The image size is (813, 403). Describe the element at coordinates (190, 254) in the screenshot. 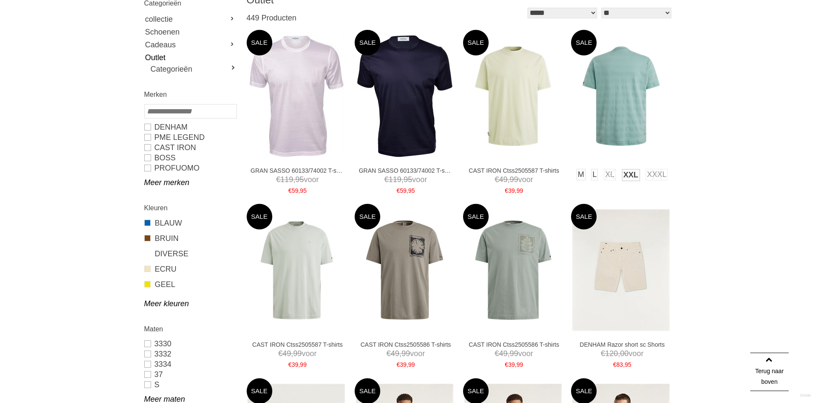

I see `a: DIVERSE` at that location.